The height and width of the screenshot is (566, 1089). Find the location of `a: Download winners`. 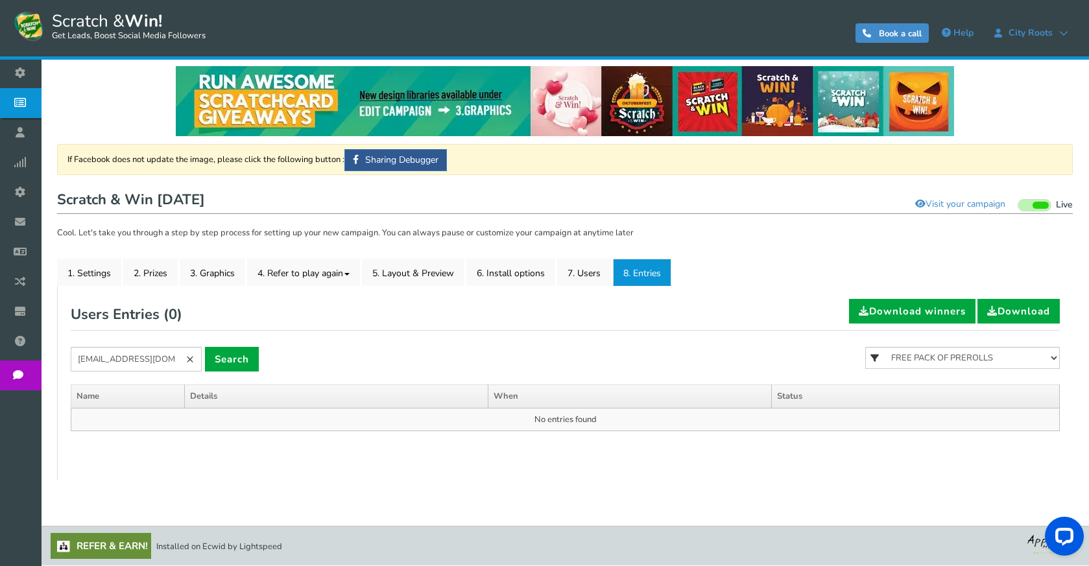

a: Download winners is located at coordinates (912, 311).